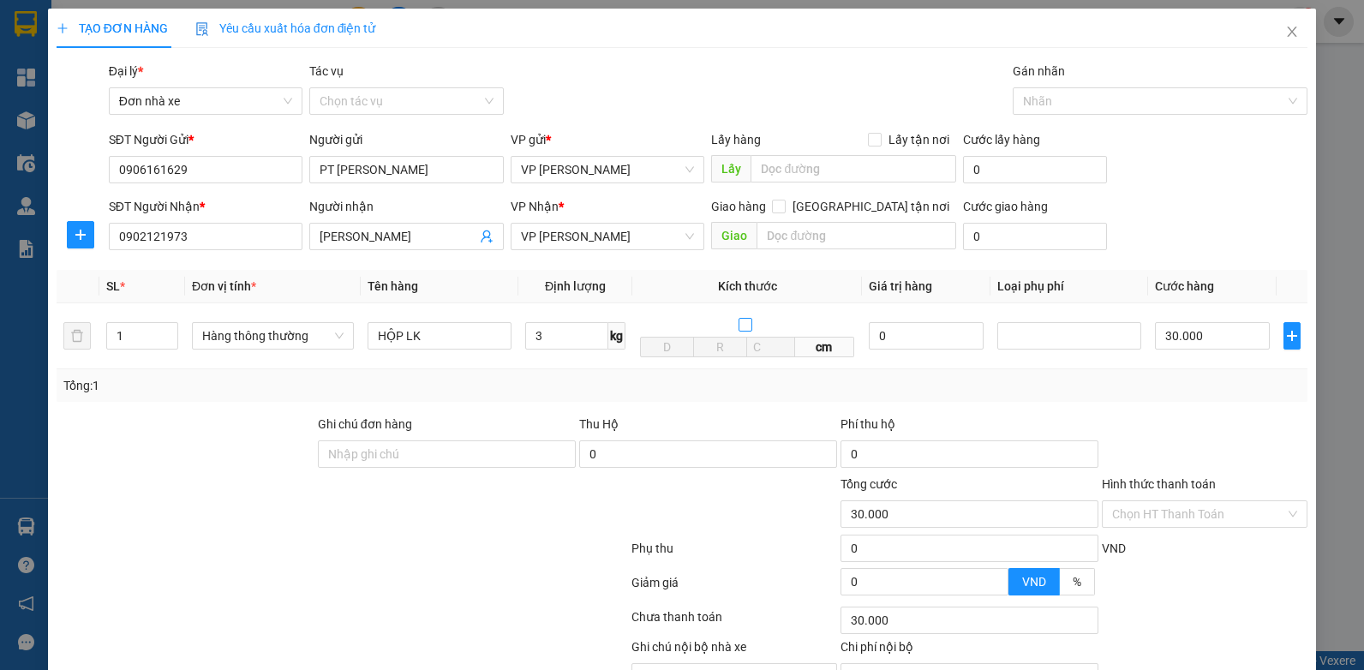  Describe the element at coordinates (608, 170) in the screenshot. I see `span: VP Trần Khát Chân` at that location.